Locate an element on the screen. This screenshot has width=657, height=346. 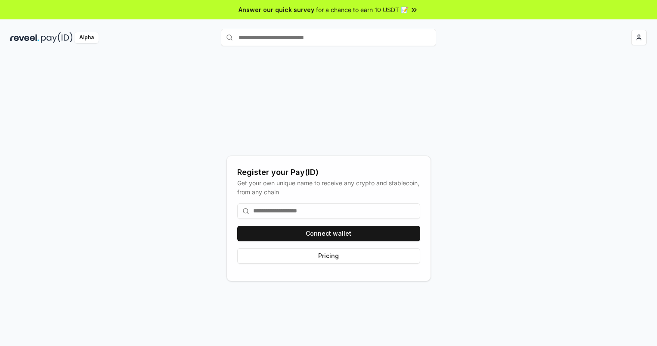
span: Answer our quick survey is located at coordinates (277, 9).